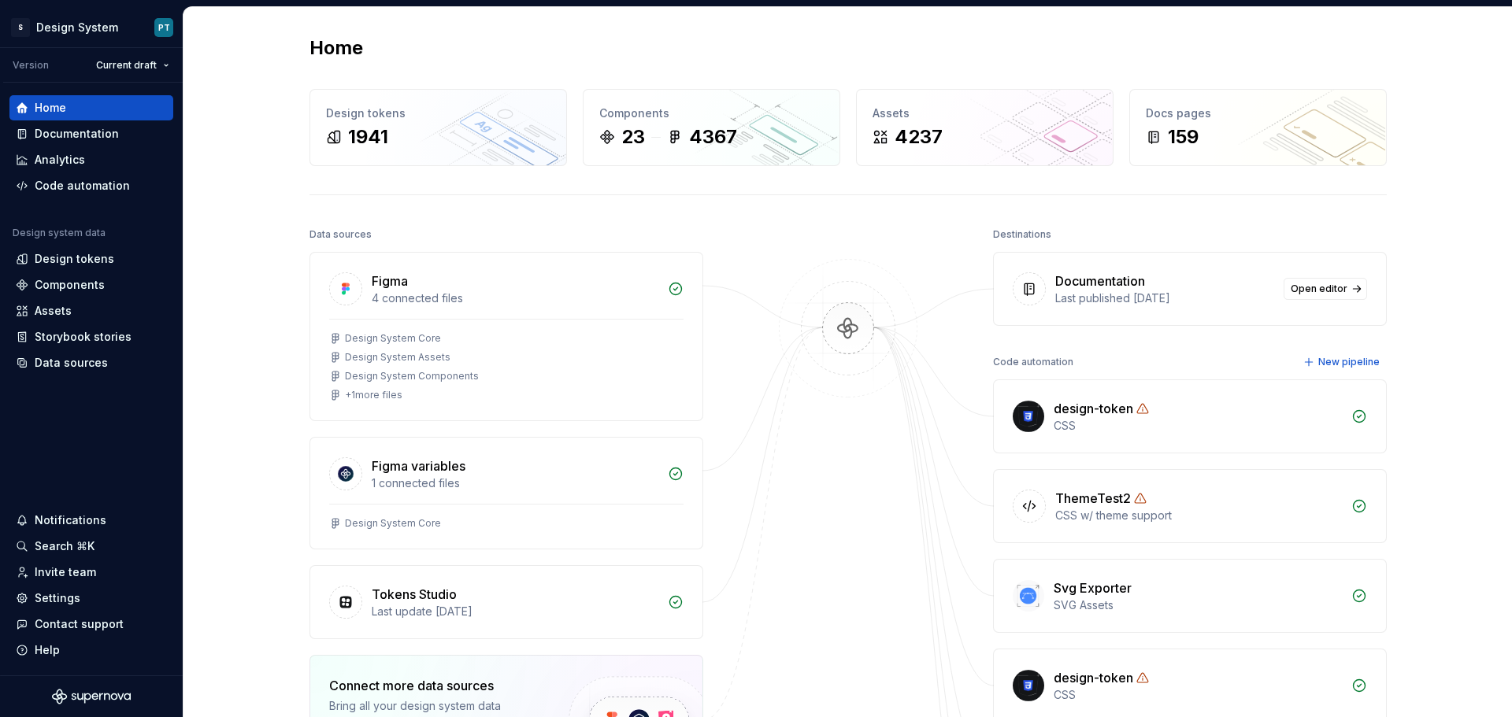 The image size is (1512, 717). Describe the element at coordinates (31, 65) in the screenshot. I see `div: Version` at that location.